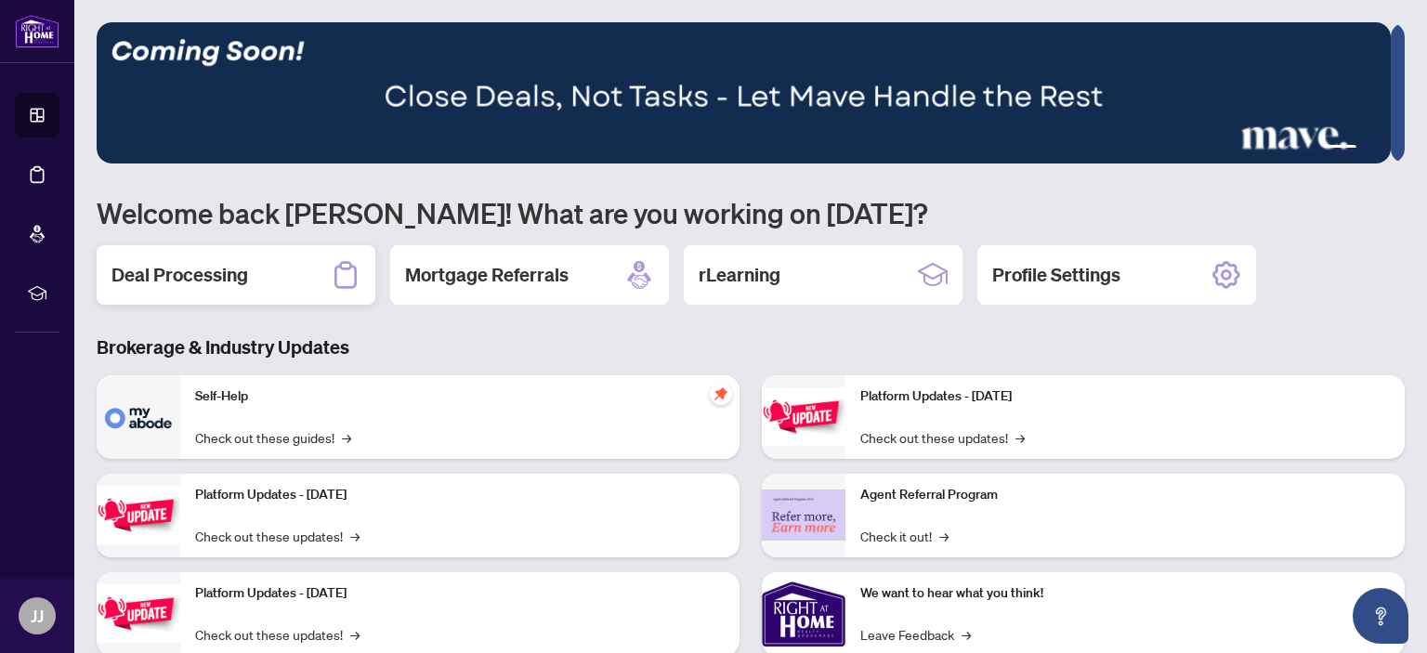  What do you see at coordinates (739, 275) in the screenshot?
I see `h2: rLearning` at bounding box center [739, 275].